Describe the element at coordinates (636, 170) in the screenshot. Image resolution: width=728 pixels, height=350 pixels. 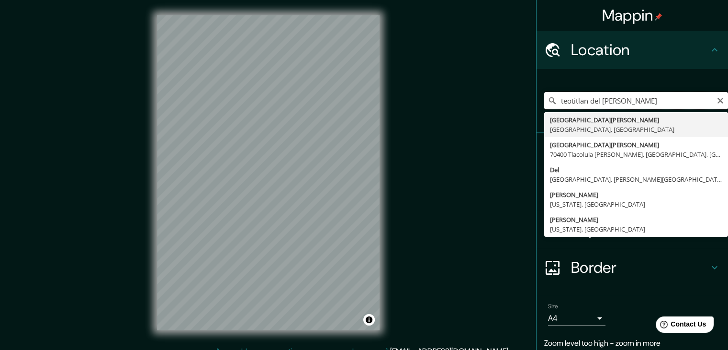
I see `div: Del` at that location.